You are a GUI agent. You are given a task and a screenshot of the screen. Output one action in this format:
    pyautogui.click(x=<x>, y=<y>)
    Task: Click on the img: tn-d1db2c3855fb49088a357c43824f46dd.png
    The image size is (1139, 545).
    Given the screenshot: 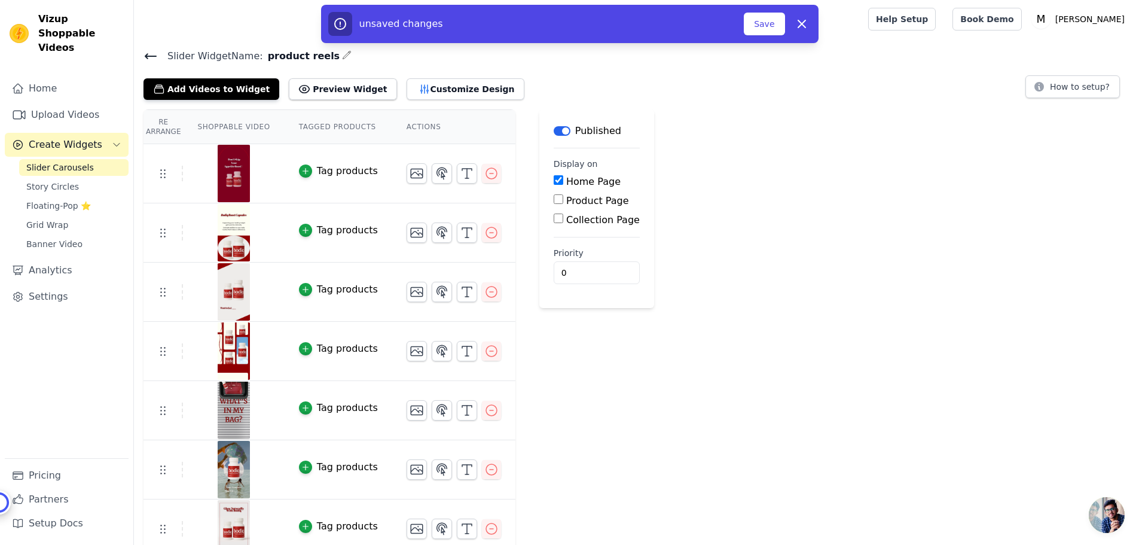 What is the action you would take?
    pyautogui.click(x=234, y=292)
    